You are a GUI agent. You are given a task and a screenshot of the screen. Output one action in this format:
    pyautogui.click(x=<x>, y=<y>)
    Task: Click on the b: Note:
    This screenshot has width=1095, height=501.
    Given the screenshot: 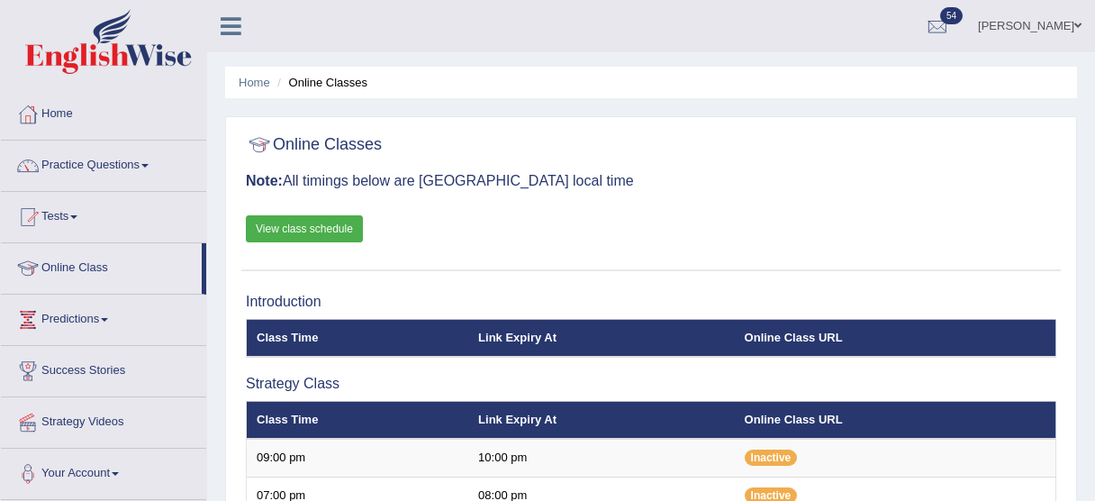 What is the action you would take?
    pyautogui.click(x=264, y=180)
    